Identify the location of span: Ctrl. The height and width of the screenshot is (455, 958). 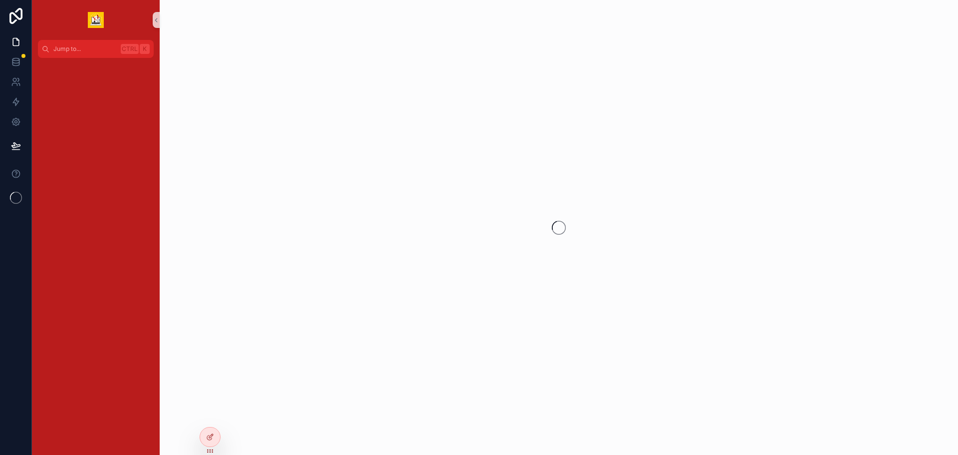
(130, 49).